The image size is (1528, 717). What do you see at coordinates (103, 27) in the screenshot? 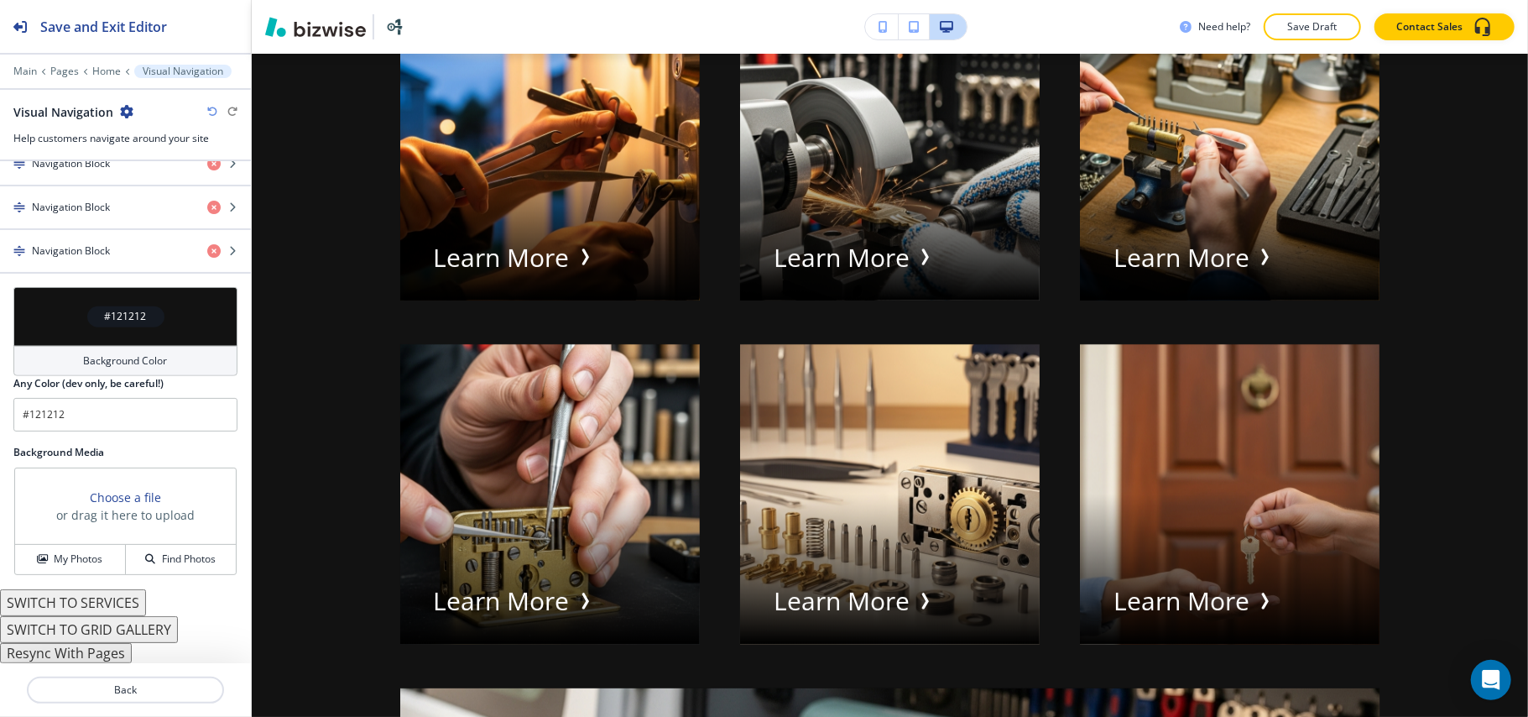
I see `h2: Save and Exit Editor` at bounding box center [103, 27].